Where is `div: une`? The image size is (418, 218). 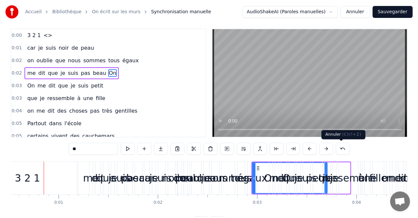 div: une is located at coordinates (367, 178).